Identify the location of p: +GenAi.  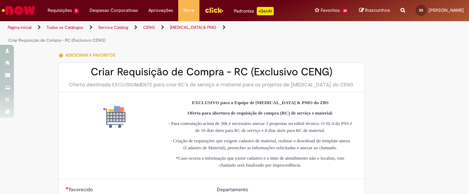
(265, 11).